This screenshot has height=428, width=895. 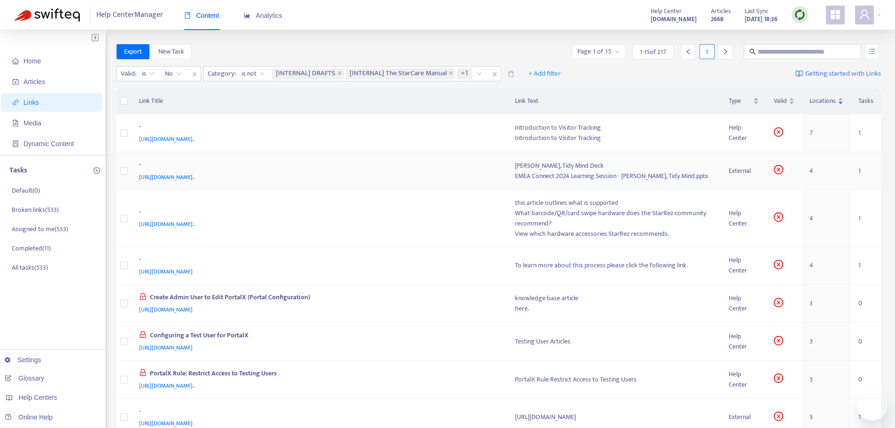 What do you see at coordinates (16, 144) in the screenshot?
I see `span: container` at bounding box center [16, 144].